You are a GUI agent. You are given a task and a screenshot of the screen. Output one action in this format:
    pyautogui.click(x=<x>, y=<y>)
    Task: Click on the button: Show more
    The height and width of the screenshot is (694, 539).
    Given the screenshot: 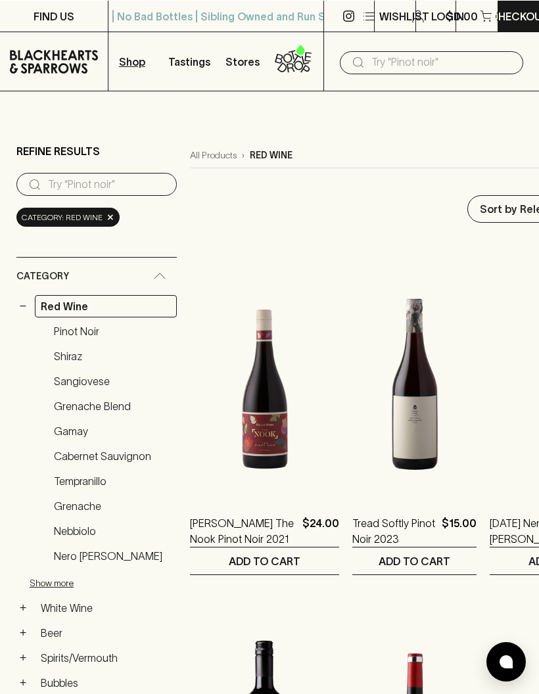 What is the action you would take?
    pyautogui.click(x=116, y=582)
    